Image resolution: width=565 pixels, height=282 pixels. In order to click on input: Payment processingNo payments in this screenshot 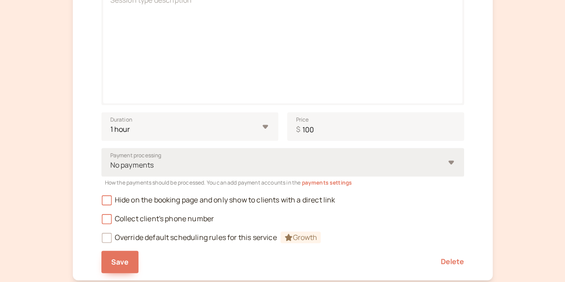, I will do `click(110, 165)`.